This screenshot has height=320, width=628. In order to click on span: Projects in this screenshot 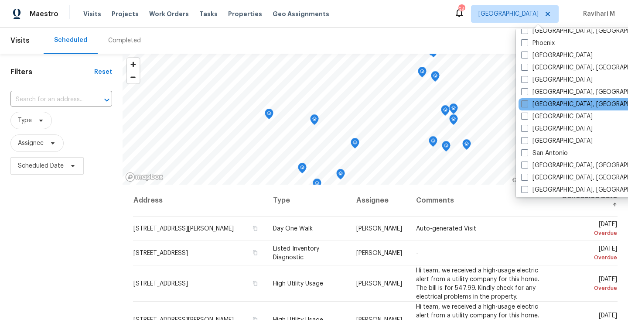, I will do `click(125, 14)`.